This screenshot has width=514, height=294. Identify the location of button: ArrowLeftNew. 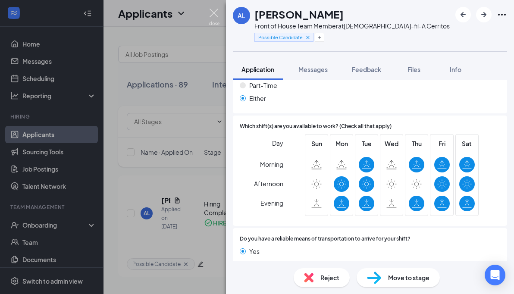
(463, 15).